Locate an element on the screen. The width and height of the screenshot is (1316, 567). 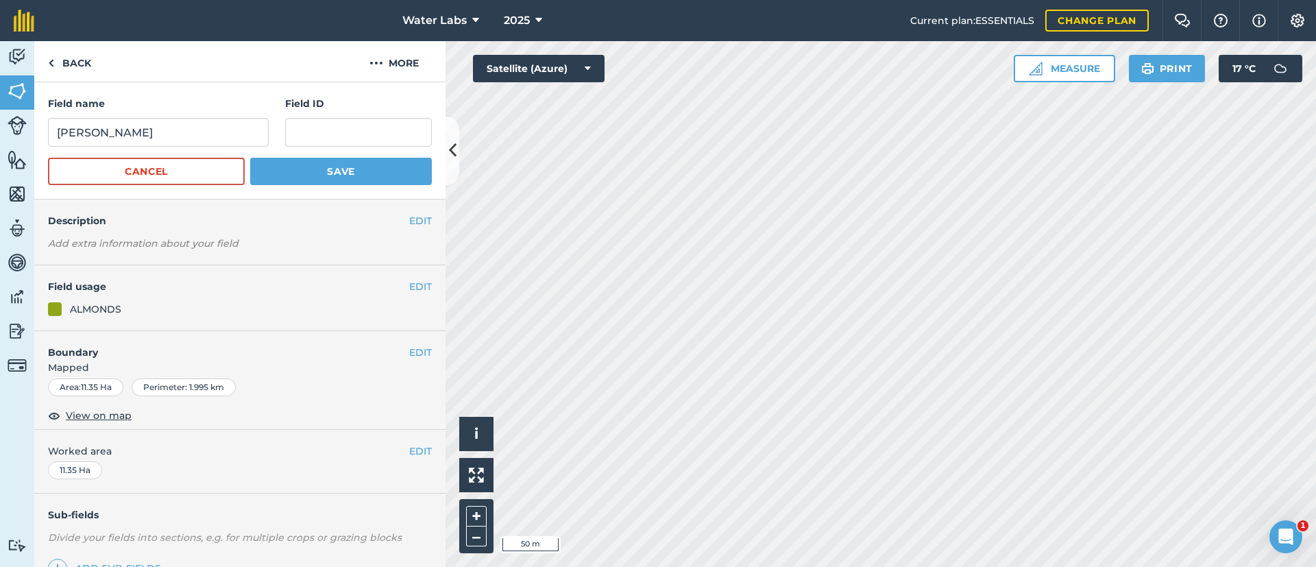
h4: Sub-fields is located at coordinates (240, 515).